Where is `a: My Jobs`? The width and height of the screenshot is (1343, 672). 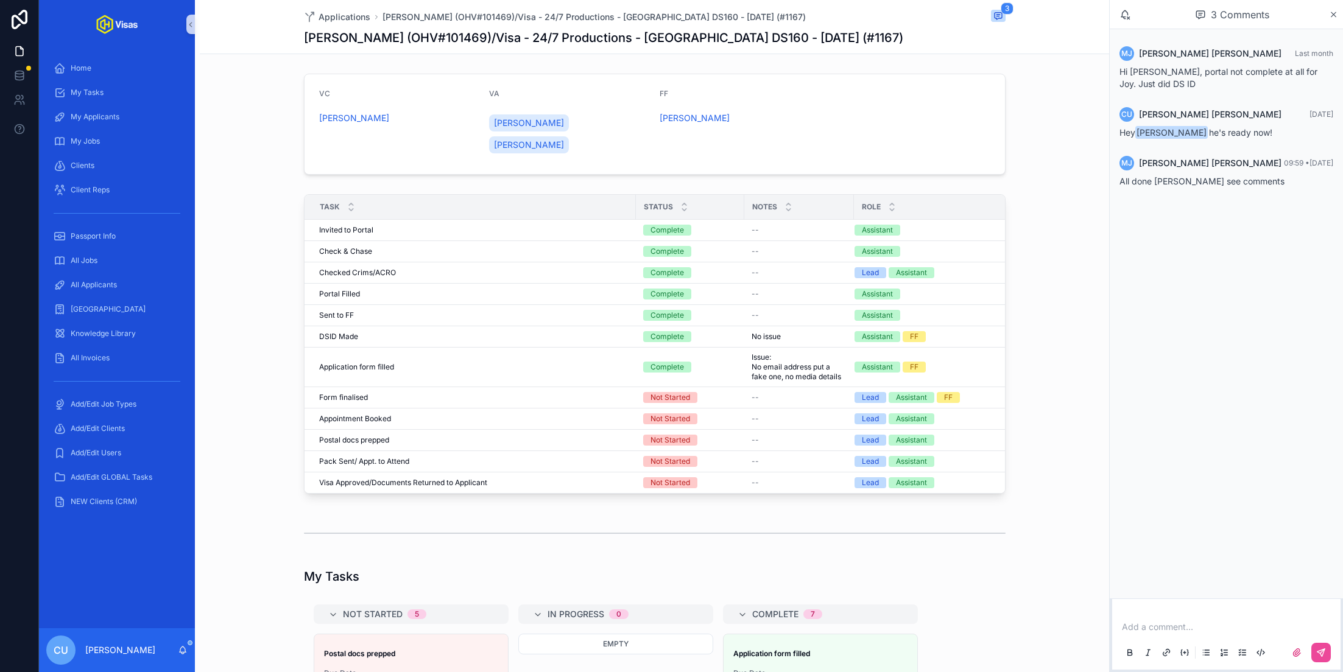
a: My Jobs is located at coordinates (117, 141).